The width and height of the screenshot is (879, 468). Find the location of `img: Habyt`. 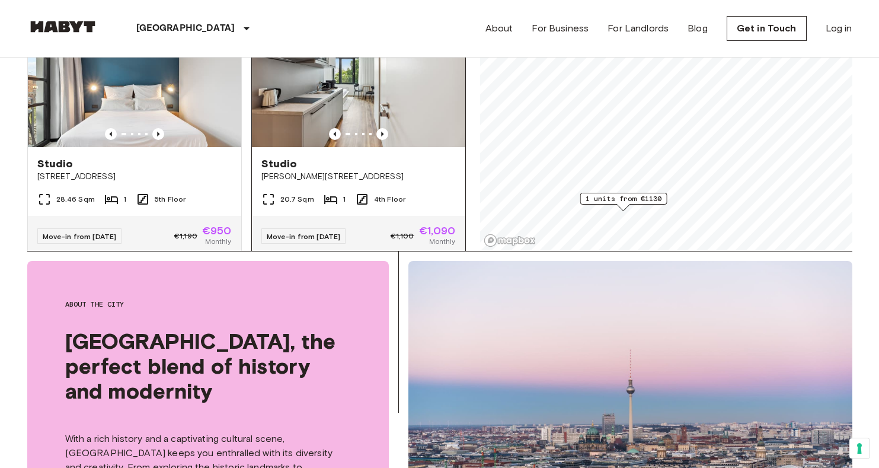

img: Habyt is located at coordinates (63, 27).